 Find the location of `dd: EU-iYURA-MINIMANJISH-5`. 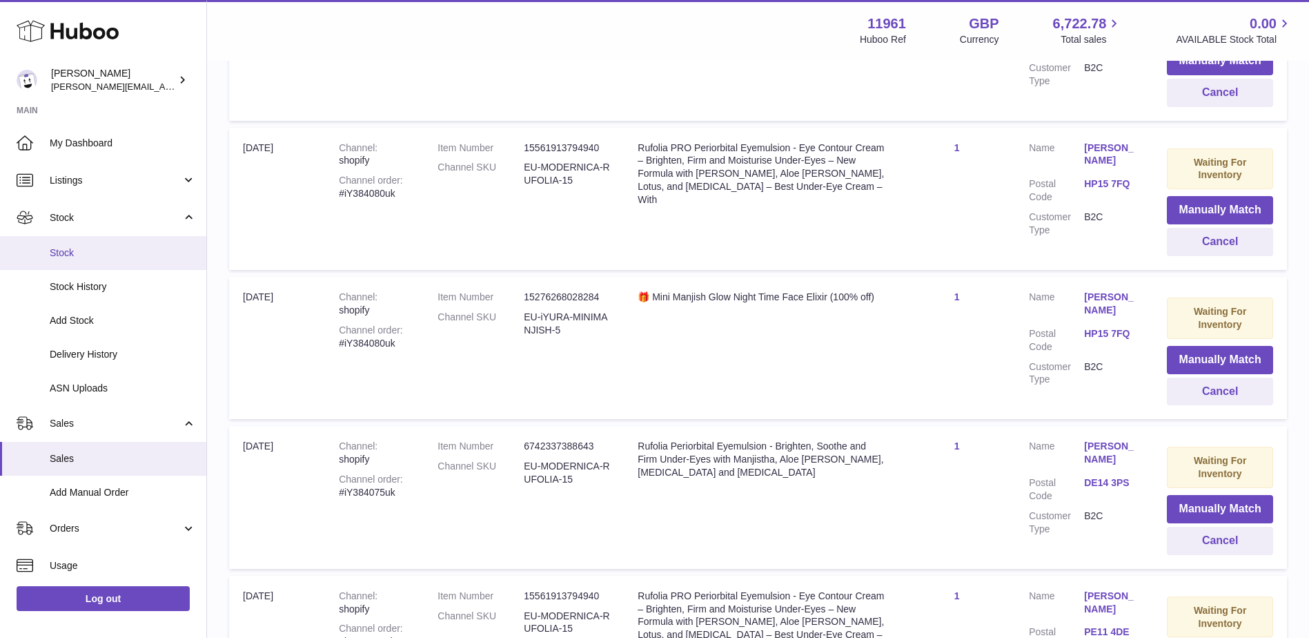

dd: EU-iYURA-MINIMANJISH-5 is located at coordinates (566, 324).